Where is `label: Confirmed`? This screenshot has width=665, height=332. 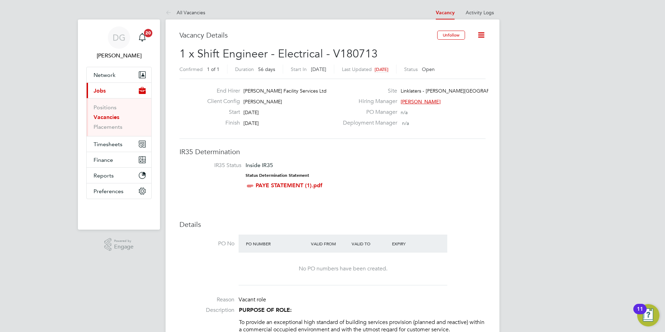
label: Confirmed is located at coordinates (191, 69).